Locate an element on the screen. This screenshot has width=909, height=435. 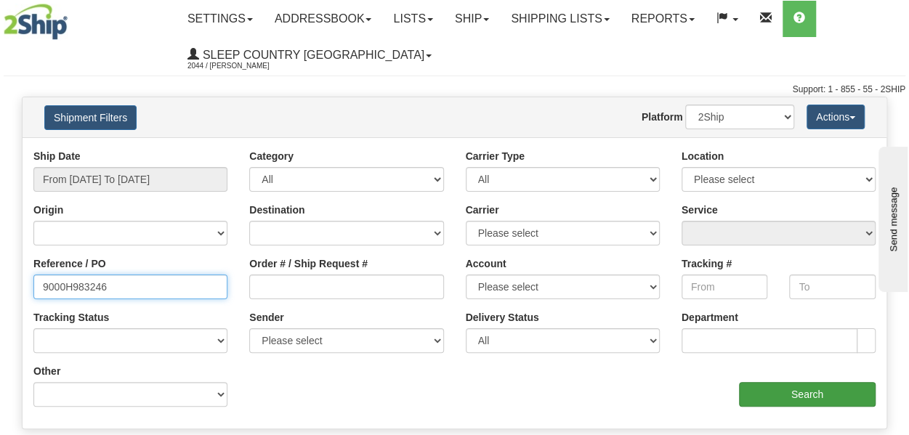
label: Sender is located at coordinates (266, 318).